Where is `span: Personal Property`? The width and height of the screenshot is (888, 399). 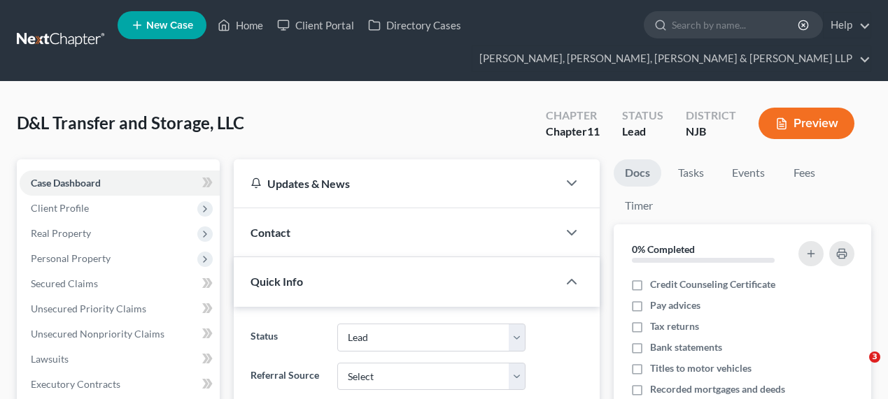
span: Personal Property is located at coordinates (71, 258).